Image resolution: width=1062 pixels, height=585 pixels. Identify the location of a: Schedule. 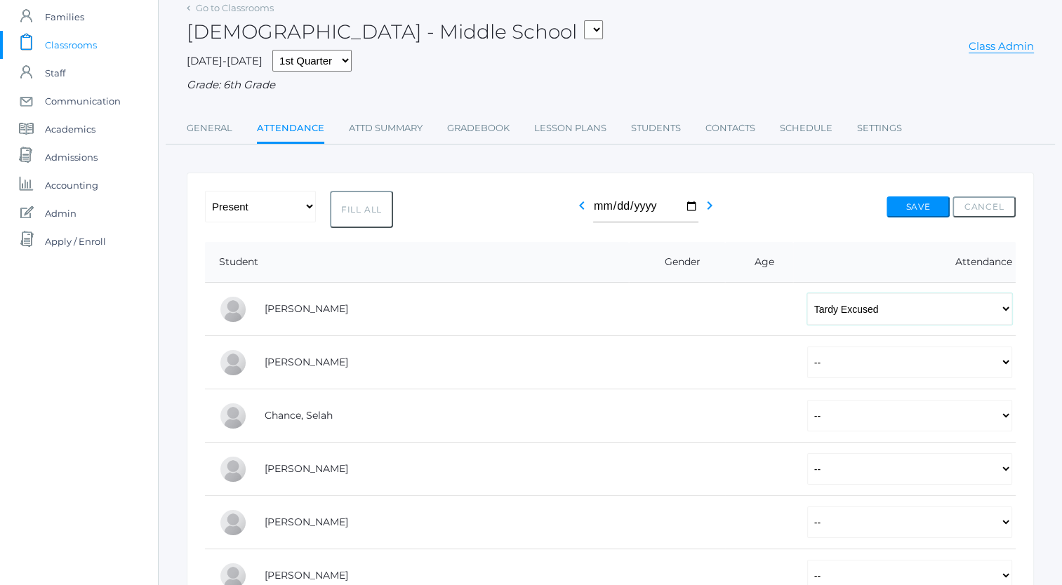
(806, 128).